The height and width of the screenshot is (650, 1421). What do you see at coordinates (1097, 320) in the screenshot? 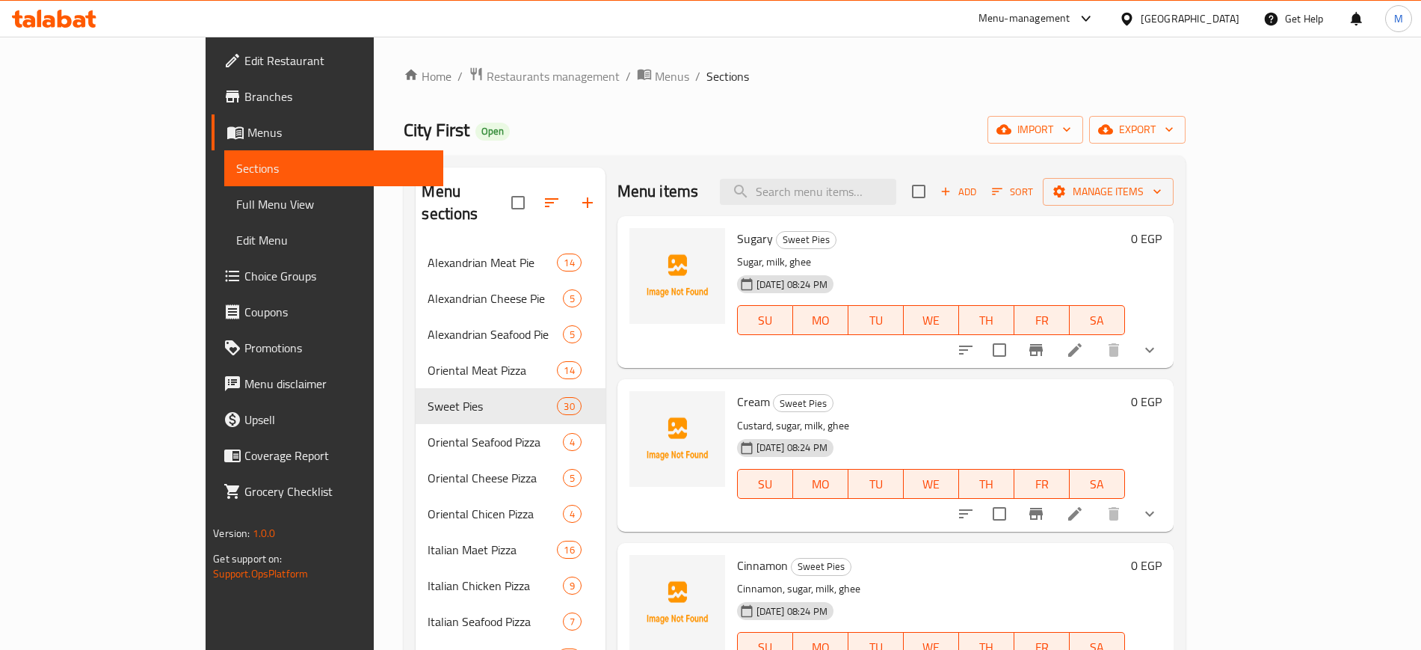
I see `button: SA` at bounding box center [1097, 320].